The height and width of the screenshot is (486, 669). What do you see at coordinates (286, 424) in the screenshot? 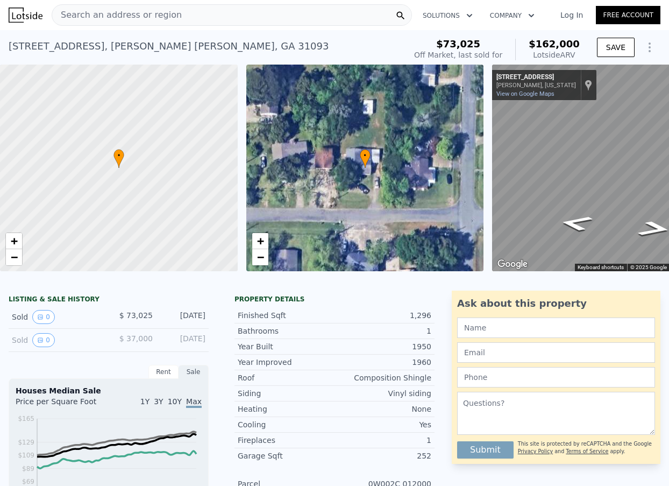
I see `div: Cooling` at bounding box center [286, 424].